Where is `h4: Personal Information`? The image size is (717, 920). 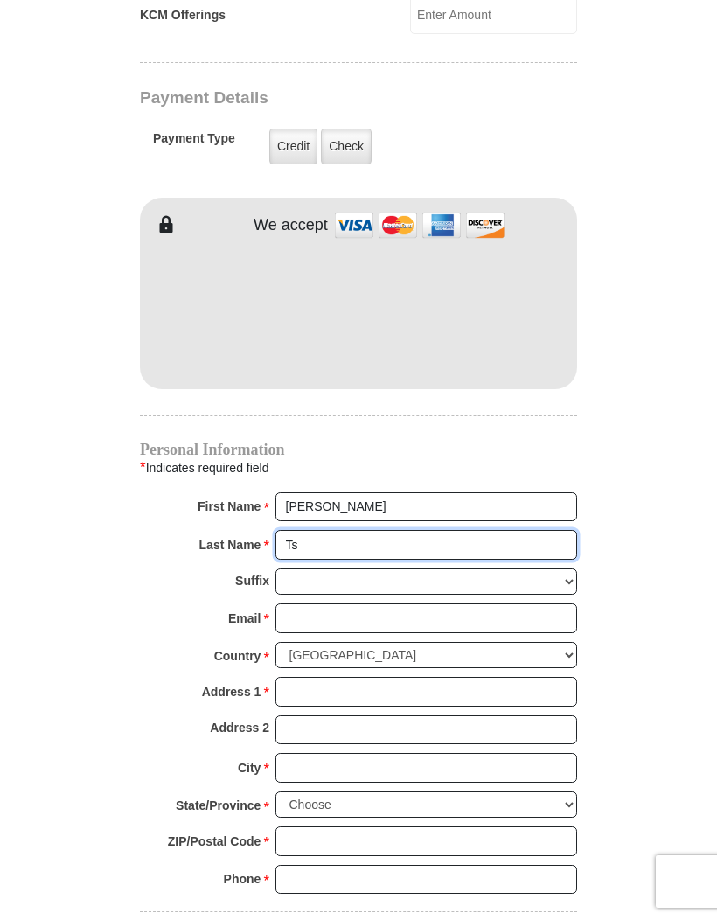 h4: Personal Information is located at coordinates (359, 450).